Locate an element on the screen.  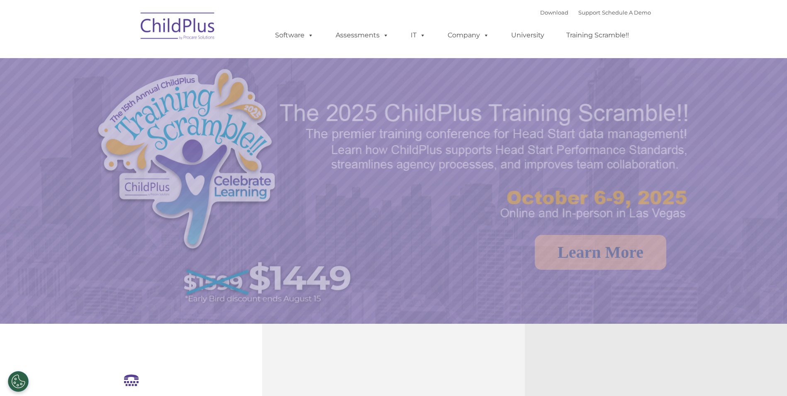
a: Download is located at coordinates (555, 12).